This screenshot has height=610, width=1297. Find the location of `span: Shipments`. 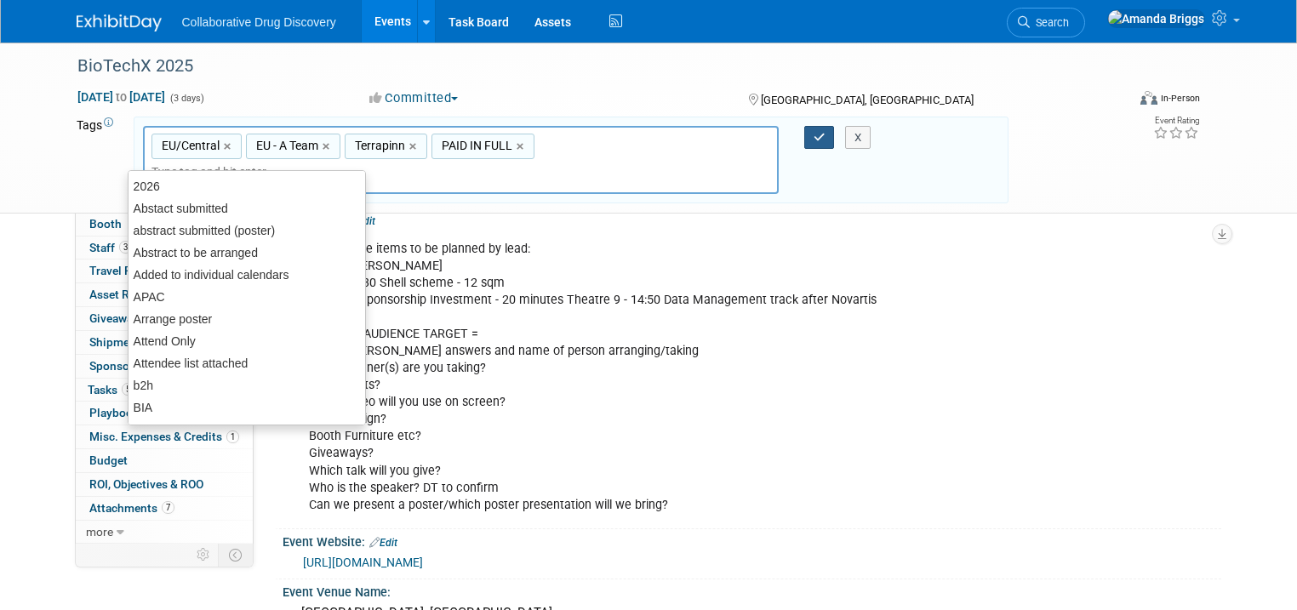

span: Shipments is located at coordinates (117, 342).